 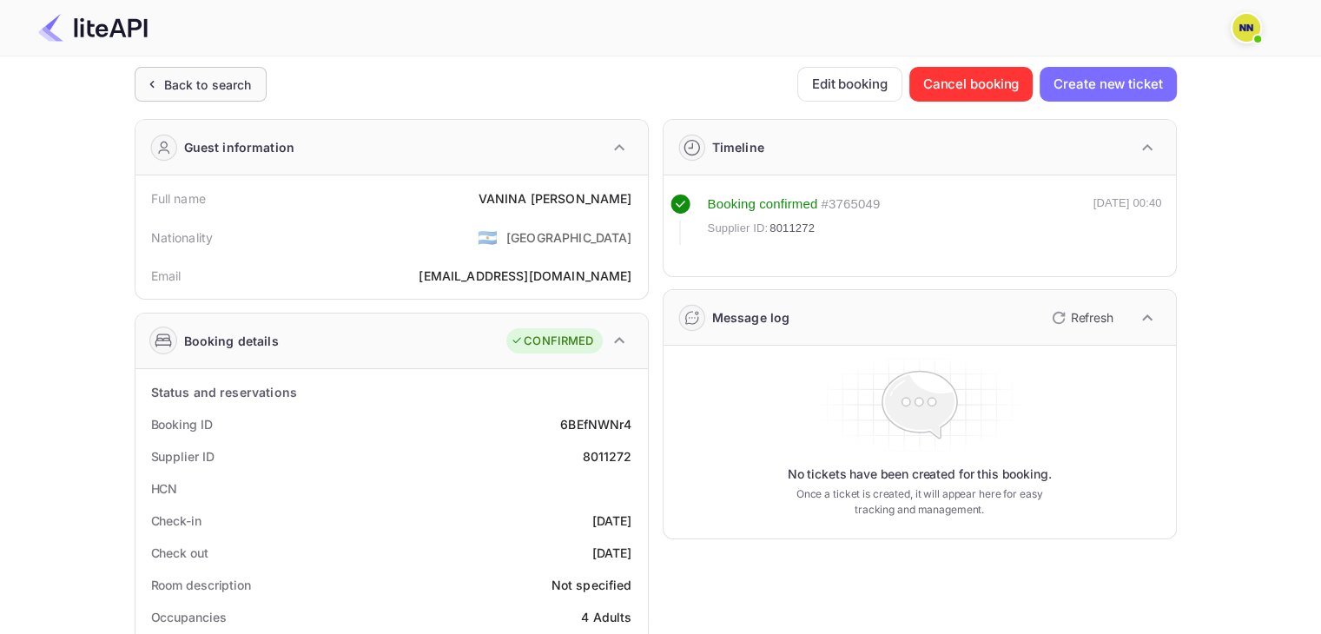 What do you see at coordinates (166, 275) in the screenshot?
I see `div: Email` at bounding box center [166, 275].